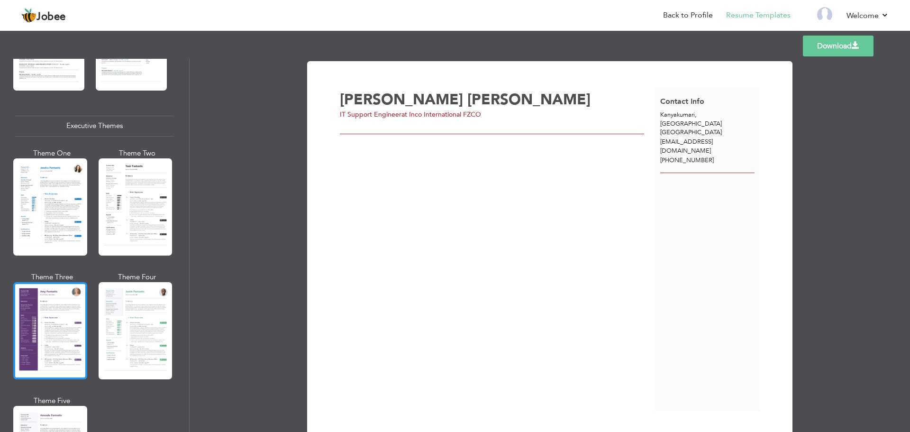  What do you see at coordinates (838, 46) in the screenshot?
I see `a: Download` at bounding box center [838, 46].